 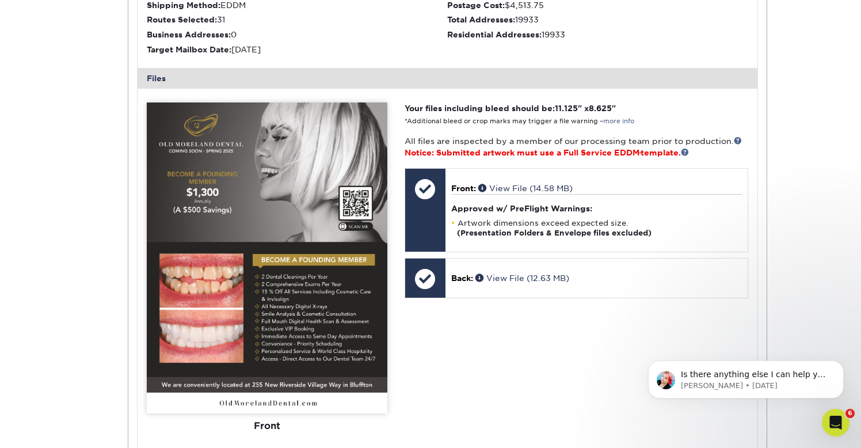 What do you see at coordinates (600, 108) in the screenshot?
I see `span: 8.625` at bounding box center [600, 108].